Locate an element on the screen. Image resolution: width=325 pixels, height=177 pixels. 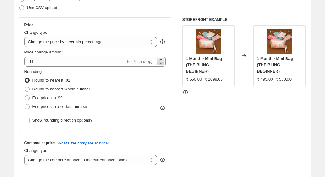
span: ₹ 1099.00 is located at coordinates (214, 79).